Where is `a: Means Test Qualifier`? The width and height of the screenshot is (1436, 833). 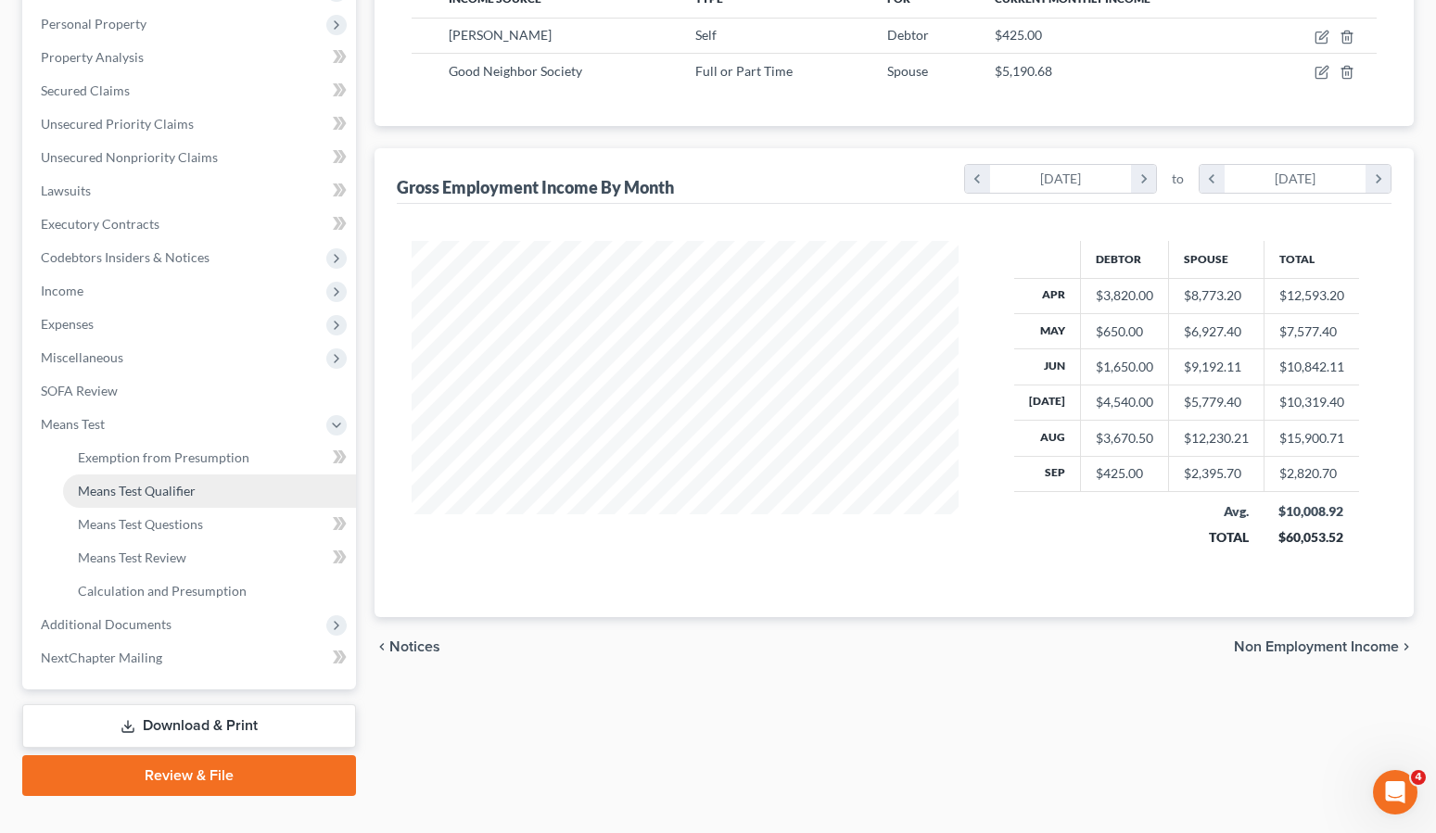
a: Means Test Qualifier is located at coordinates (209, 491).